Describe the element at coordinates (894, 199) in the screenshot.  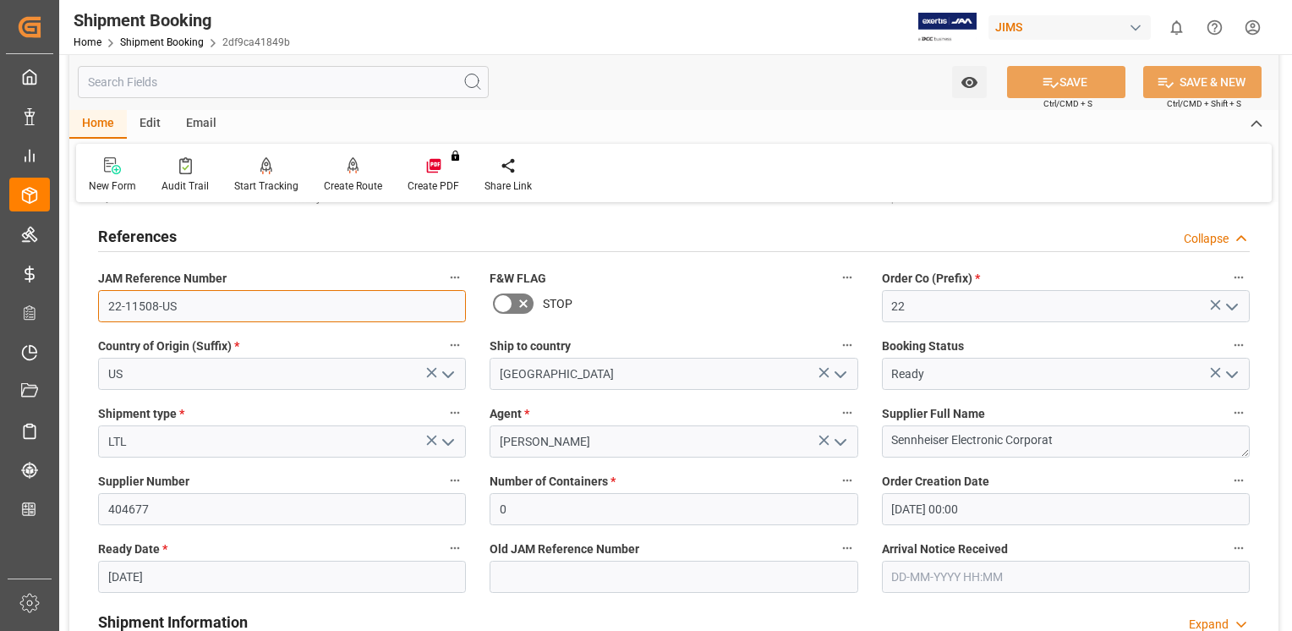
I see `span: Completed` at that location.